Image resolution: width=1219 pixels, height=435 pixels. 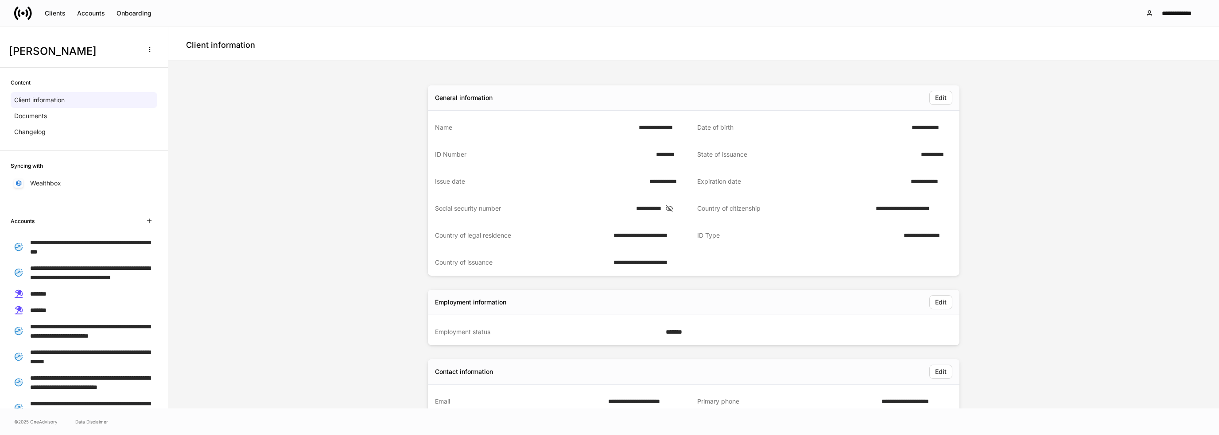 What do you see at coordinates (801, 128) in the screenshot?
I see `div: Date of birth` at bounding box center [801, 128].